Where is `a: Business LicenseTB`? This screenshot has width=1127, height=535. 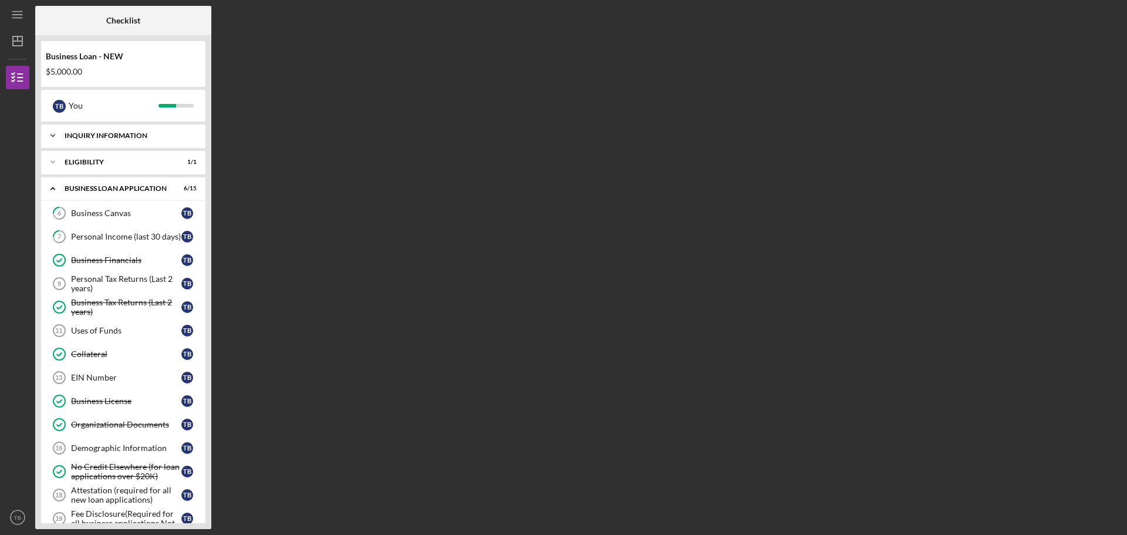 a: Business LicenseTB is located at coordinates (123, 401).